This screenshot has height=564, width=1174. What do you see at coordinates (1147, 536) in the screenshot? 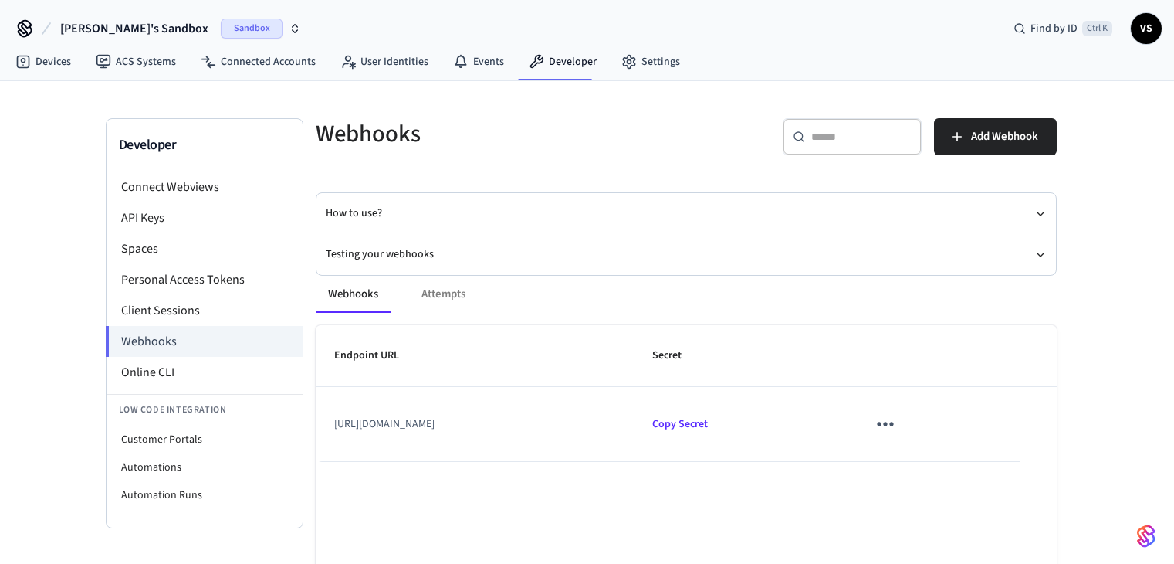
I see `img: SeamLogoGradient.69752ec5.svg` at bounding box center [1147, 536].